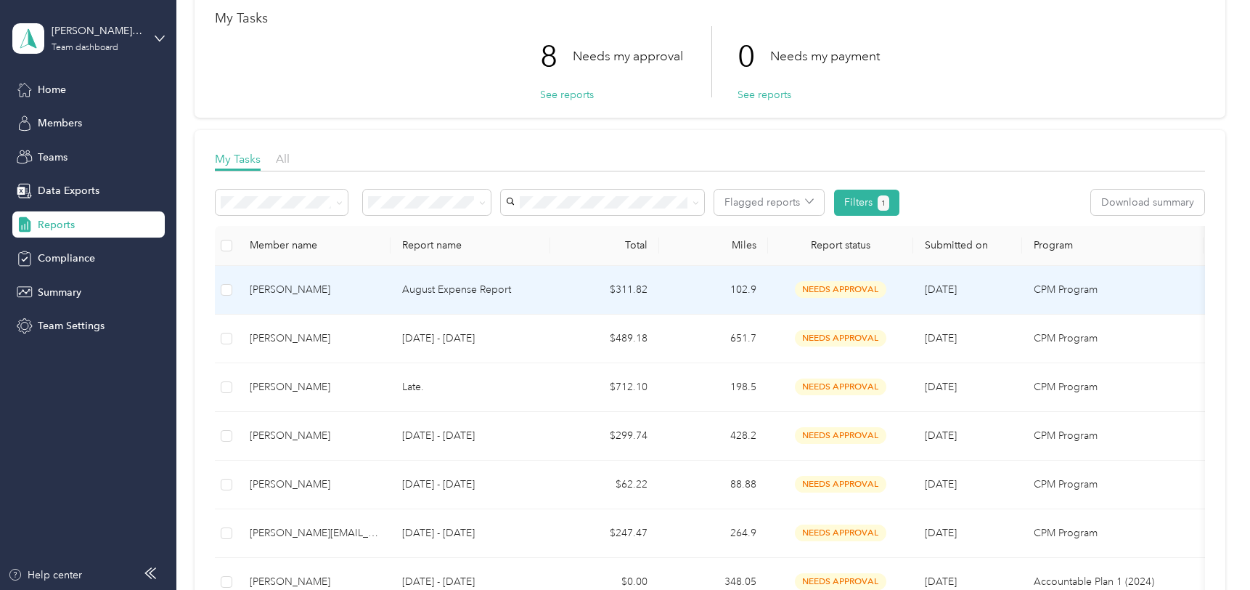 This screenshot has height=590, width=1250. What do you see at coordinates (714, 245) in the screenshot?
I see `div: Miles` at bounding box center [714, 245].